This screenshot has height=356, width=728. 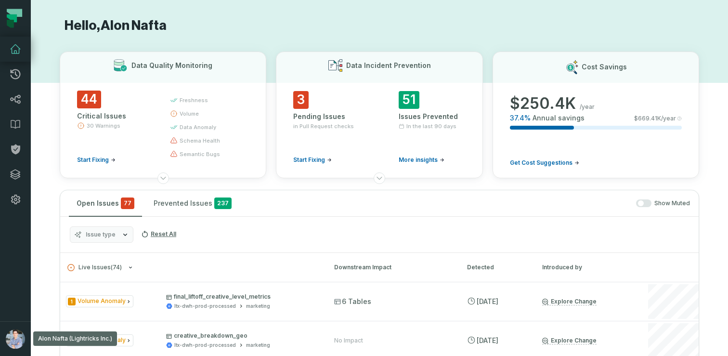 What do you see at coordinates (128, 203) in the screenshot?
I see `span: critical issues and errors combined` at bounding box center [128, 203].